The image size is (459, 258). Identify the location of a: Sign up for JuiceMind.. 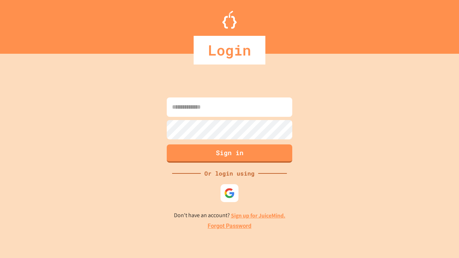
(258, 215).